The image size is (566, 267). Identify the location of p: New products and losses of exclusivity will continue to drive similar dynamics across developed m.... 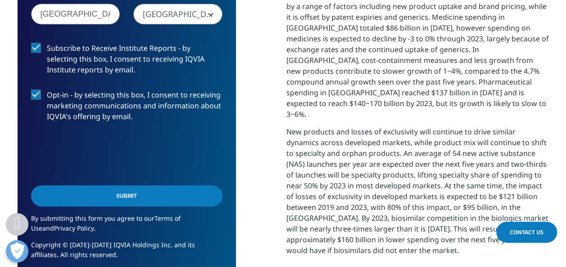
(417, 194).